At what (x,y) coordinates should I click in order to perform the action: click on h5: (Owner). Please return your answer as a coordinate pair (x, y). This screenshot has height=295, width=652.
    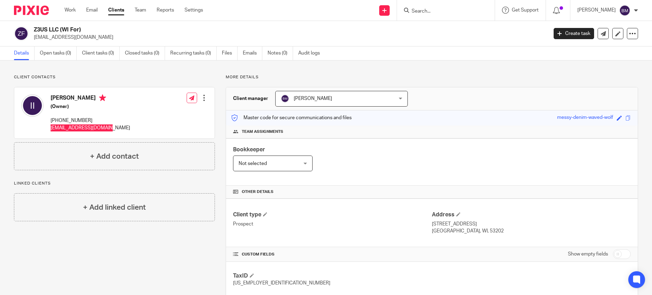
    Looking at the image, I should click on (90, 106).